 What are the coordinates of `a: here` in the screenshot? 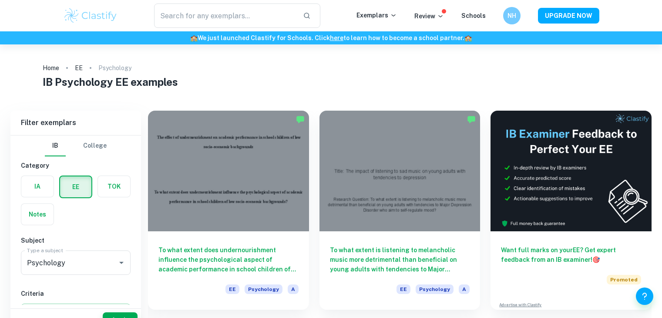 It's located at (336, 38).